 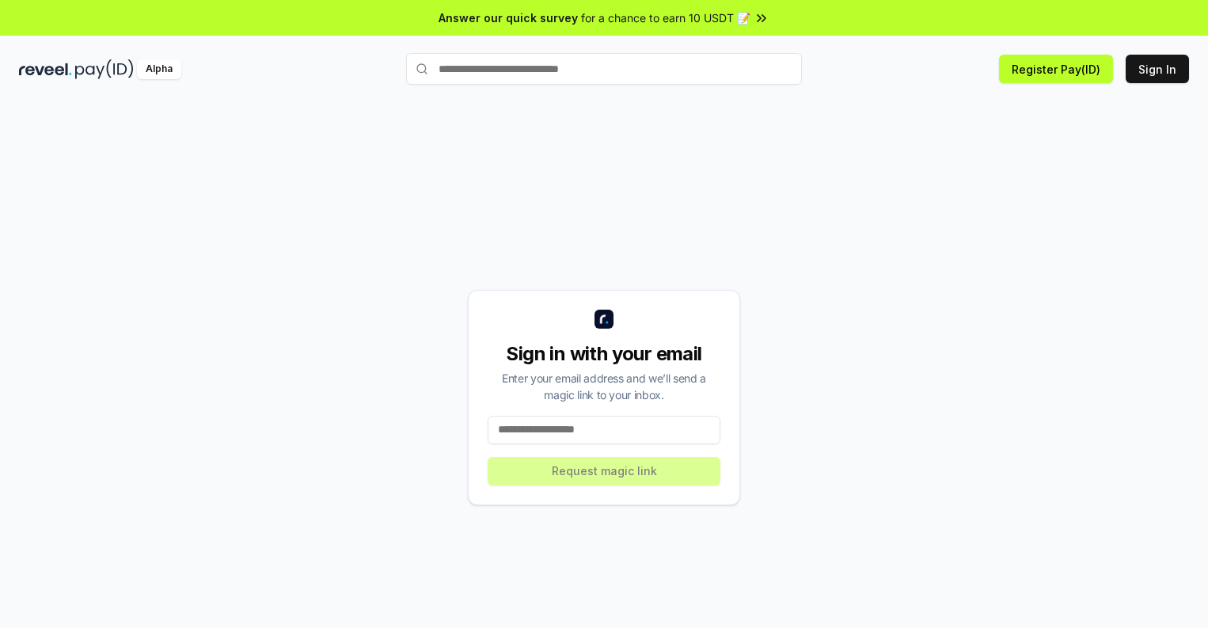 I want to click on button: Register Pay(ID), so click(x=1056, y=69).